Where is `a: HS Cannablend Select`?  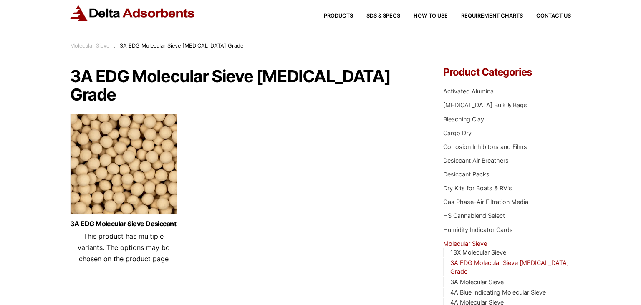
a: HS Cannablend Select is located at coordinates (474, 215).